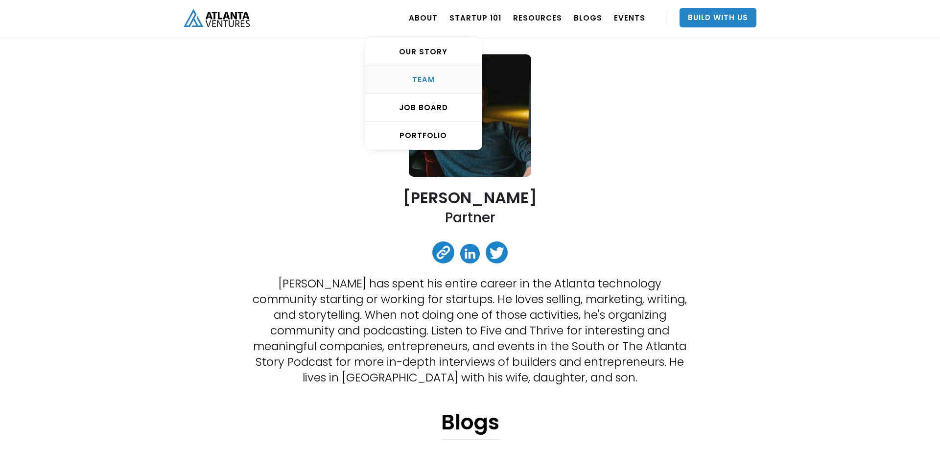  Describe the element at coordinates (424, 136) in the screenshot. I see `a: PORTFOLIO` at that location.